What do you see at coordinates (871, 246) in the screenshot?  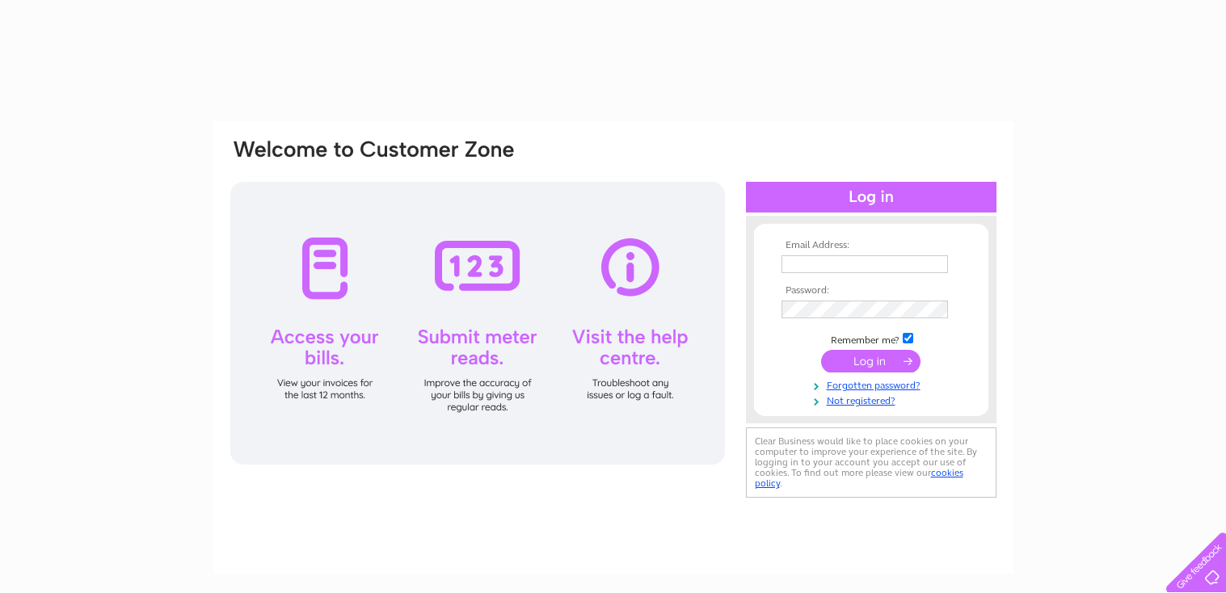 I see `th: Email Address:` at bounding box center [871, 246].